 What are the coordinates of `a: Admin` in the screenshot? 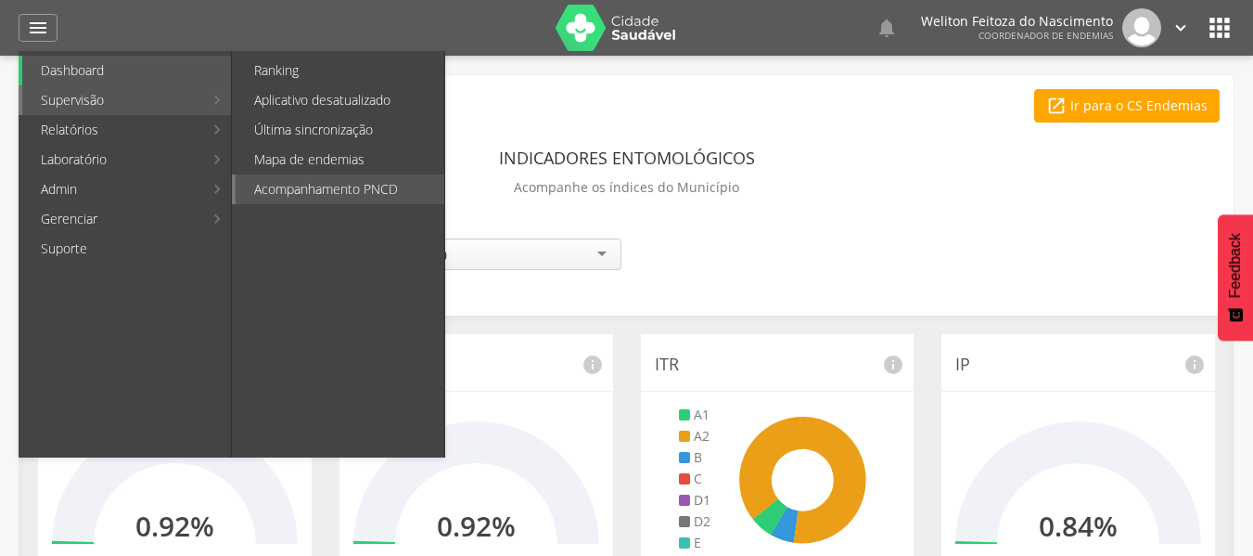 It's located at (112, 189).